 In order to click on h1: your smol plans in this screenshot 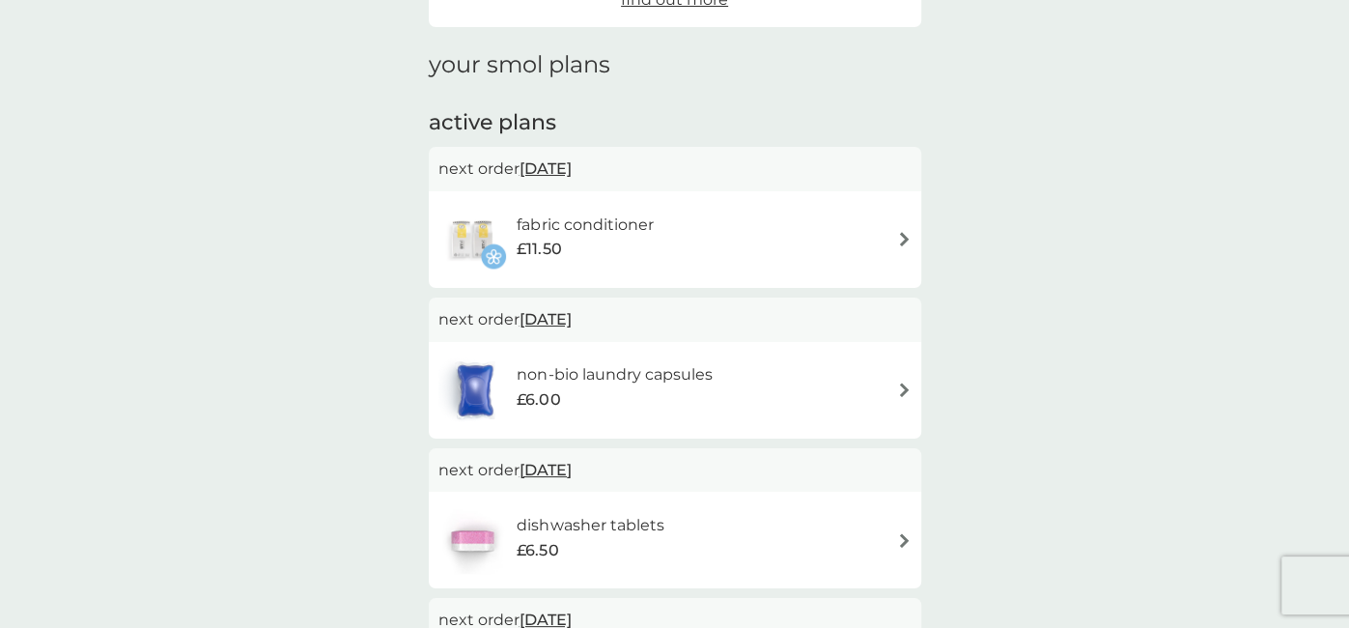, I will do `click(675, 65)`.